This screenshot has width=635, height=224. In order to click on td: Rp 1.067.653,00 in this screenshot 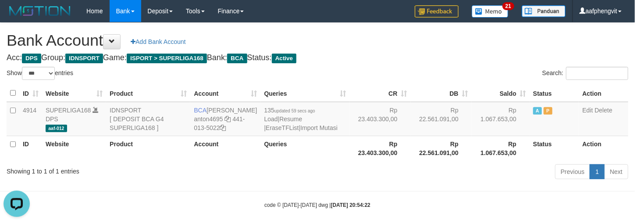, I will do `click(501, 119)`.